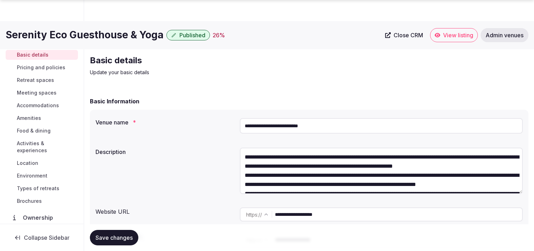 This screenshot has height=251, width=534. What do you see at coordinates (114, 238) in the screenshot?
I see `span: Save changes` at bounding box center [114, 238].